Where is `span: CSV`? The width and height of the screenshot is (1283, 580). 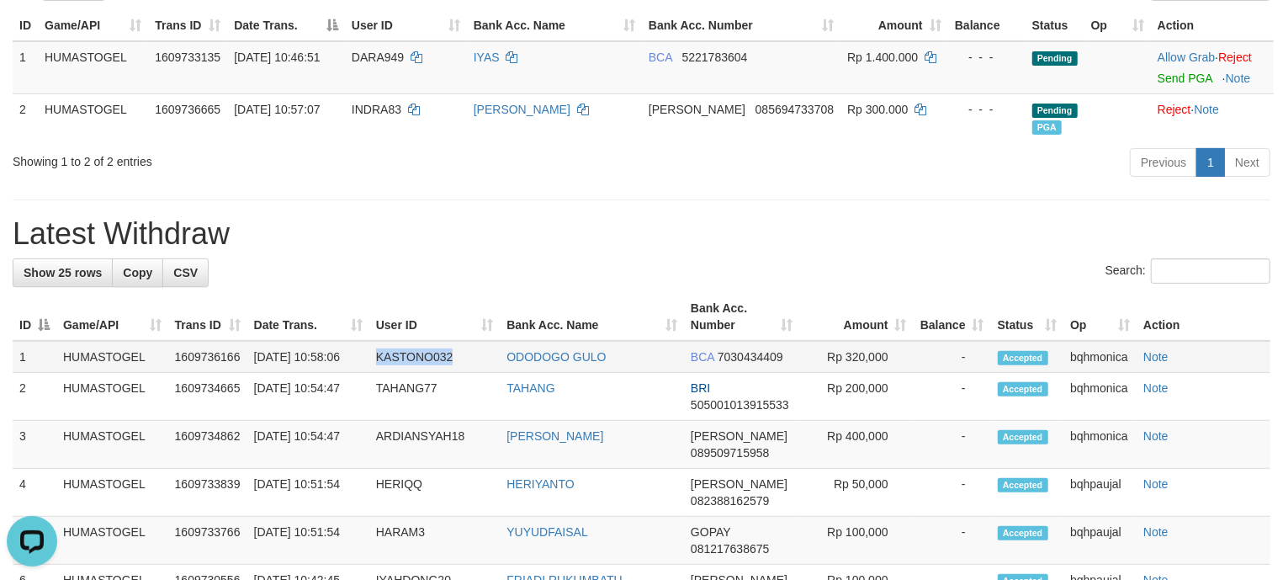 span: CSV is located at coordinates (185, 273).